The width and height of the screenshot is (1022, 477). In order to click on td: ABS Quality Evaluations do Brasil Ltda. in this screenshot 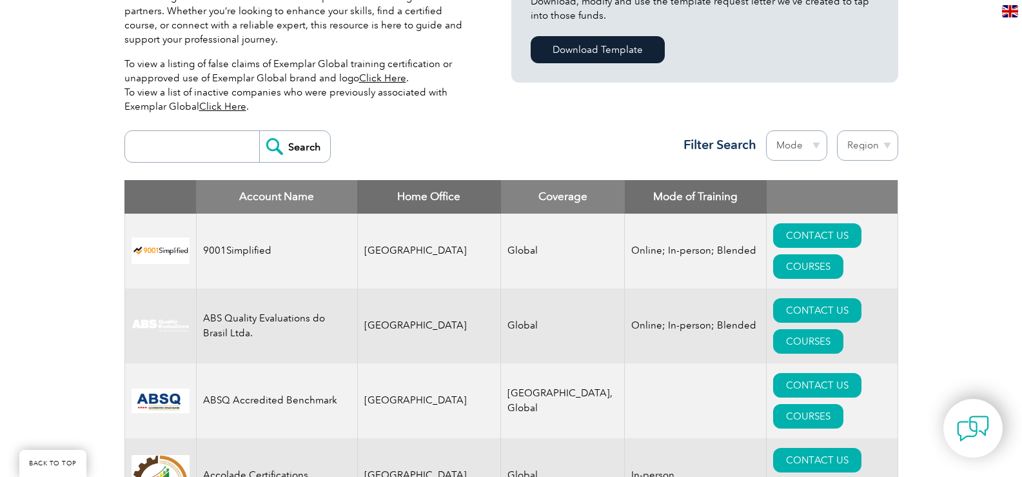, I will do `click(277, 326)`.